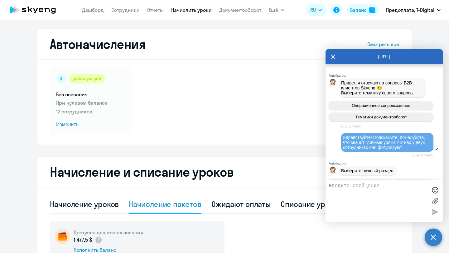 This screenshot has width=449, height=253. Describe the element at coordinates (165, 204) in the screenshot. I see `div: Начисление пакетов` at that location.